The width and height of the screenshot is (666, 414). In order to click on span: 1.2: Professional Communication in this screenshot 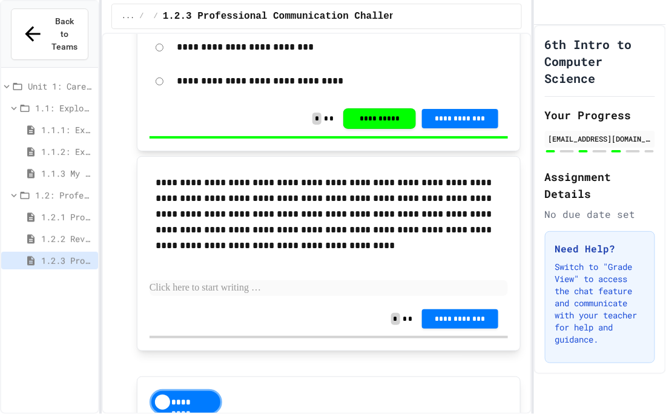, I will do `click(64, 195)`.